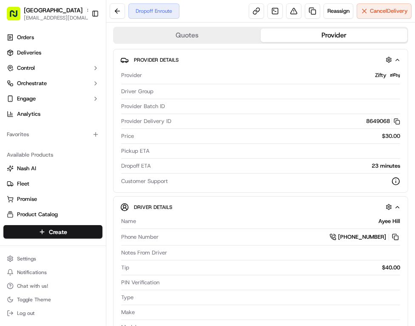 Image resolution: width=415 pixels, height=326 pixels. I want to click on span: Orchestrate, so click(32, 83).